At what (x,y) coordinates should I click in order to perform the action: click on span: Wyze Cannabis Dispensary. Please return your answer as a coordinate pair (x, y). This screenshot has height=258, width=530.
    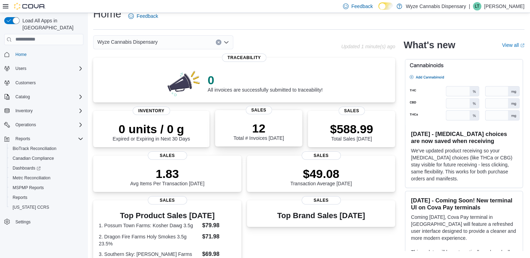
    Looking at the image, I should click on (127, 42).